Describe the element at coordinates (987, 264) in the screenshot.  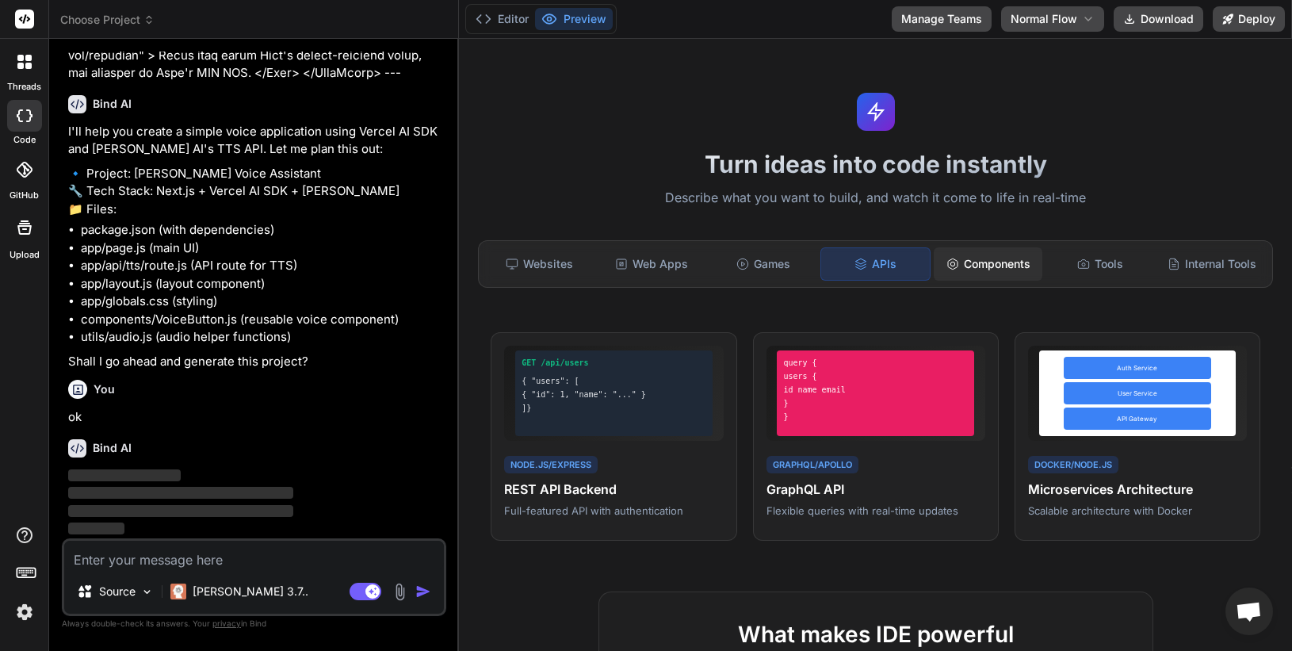
I see `div: Components` at that location.